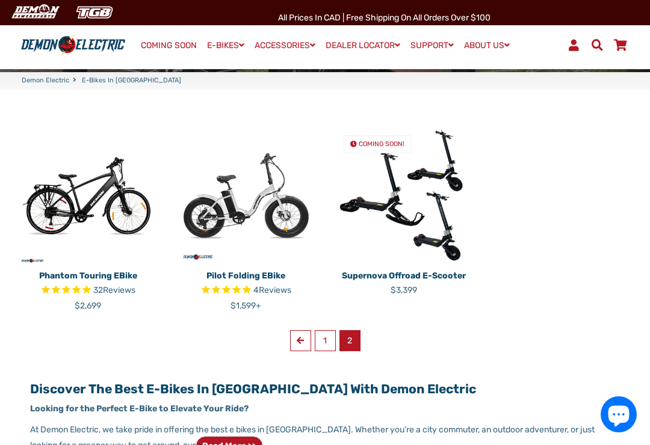 This screenshot has height=445, width=650. What do you see at coordinates (246, 196) in the screenshot?
I see `img: Pilot Folding eBike - Demon Electric` at bounding box center [246, 196].